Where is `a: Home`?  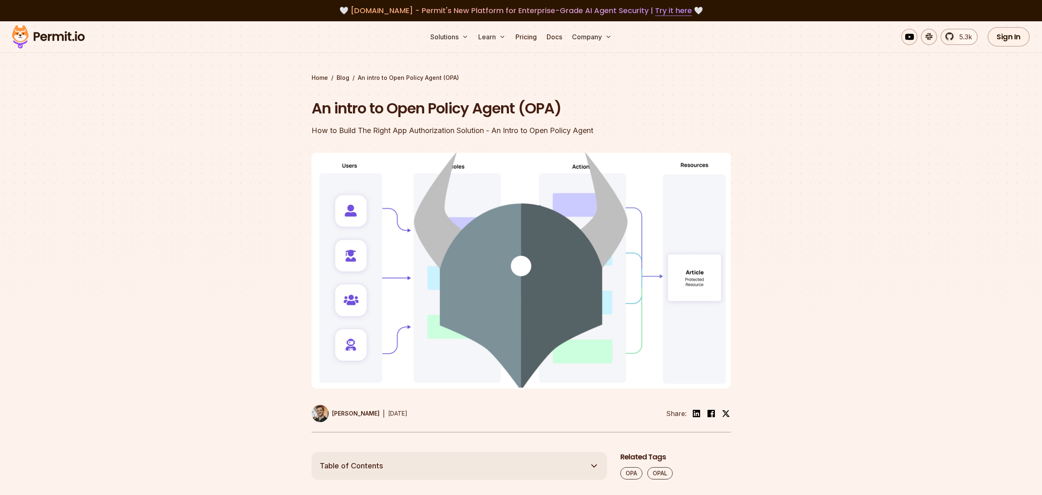 a: Home is located at coordinates (320, 78).